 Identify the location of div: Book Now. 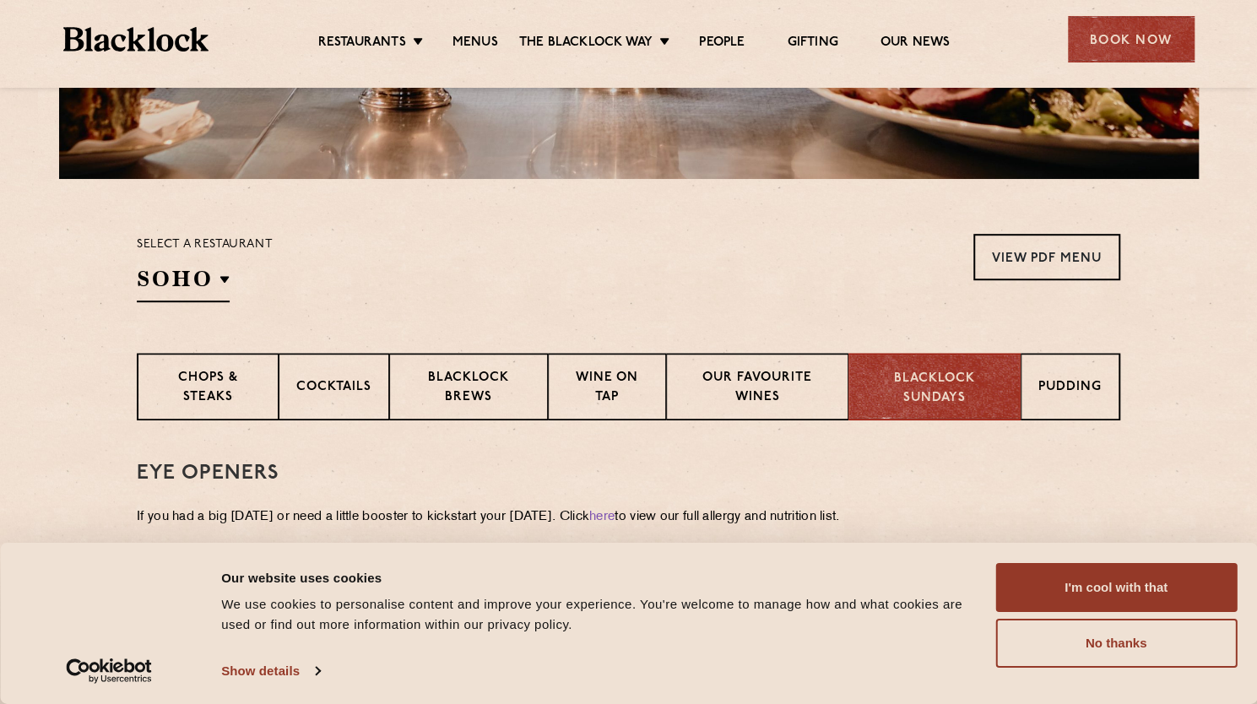
(1131, 39).